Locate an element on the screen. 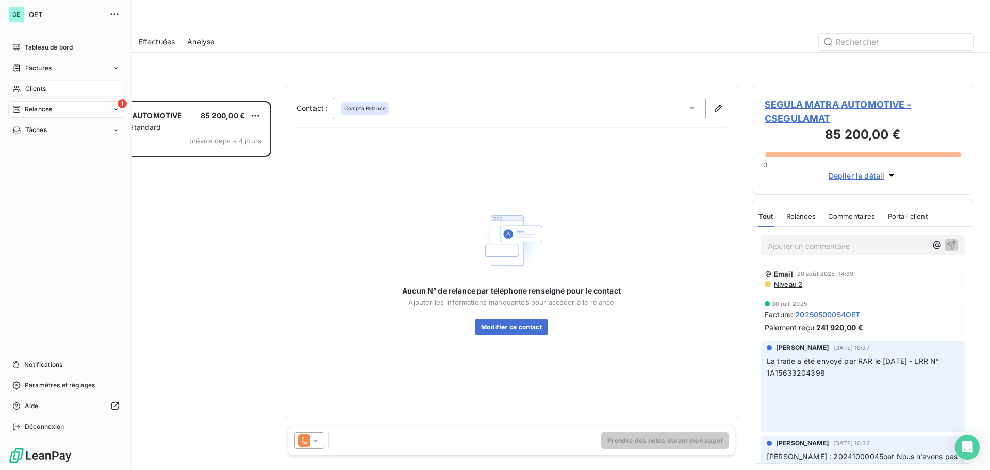  span: Commentaires is located at coordinates (852, 216).